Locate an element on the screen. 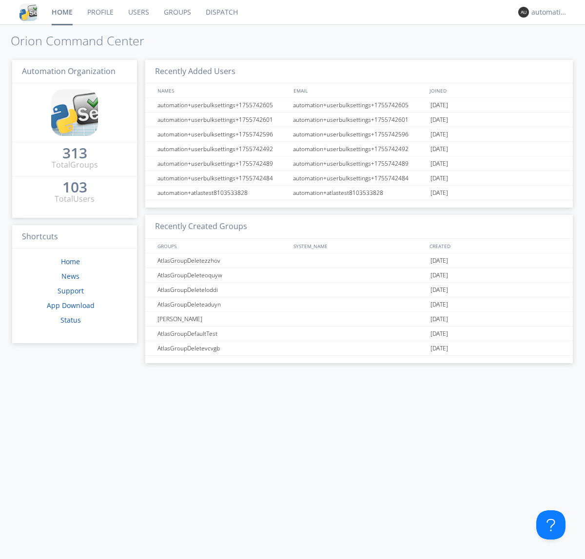 Image resolution: width=585 pixels, height=559 pixels. div: CREATED is located at coordinates (495, 246).